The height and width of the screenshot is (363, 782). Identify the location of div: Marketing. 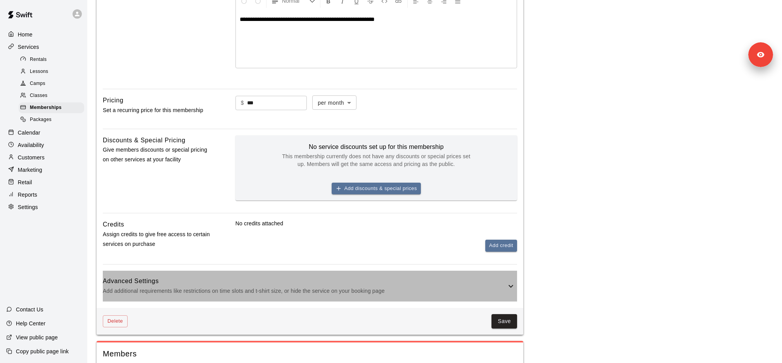
(43, 170).